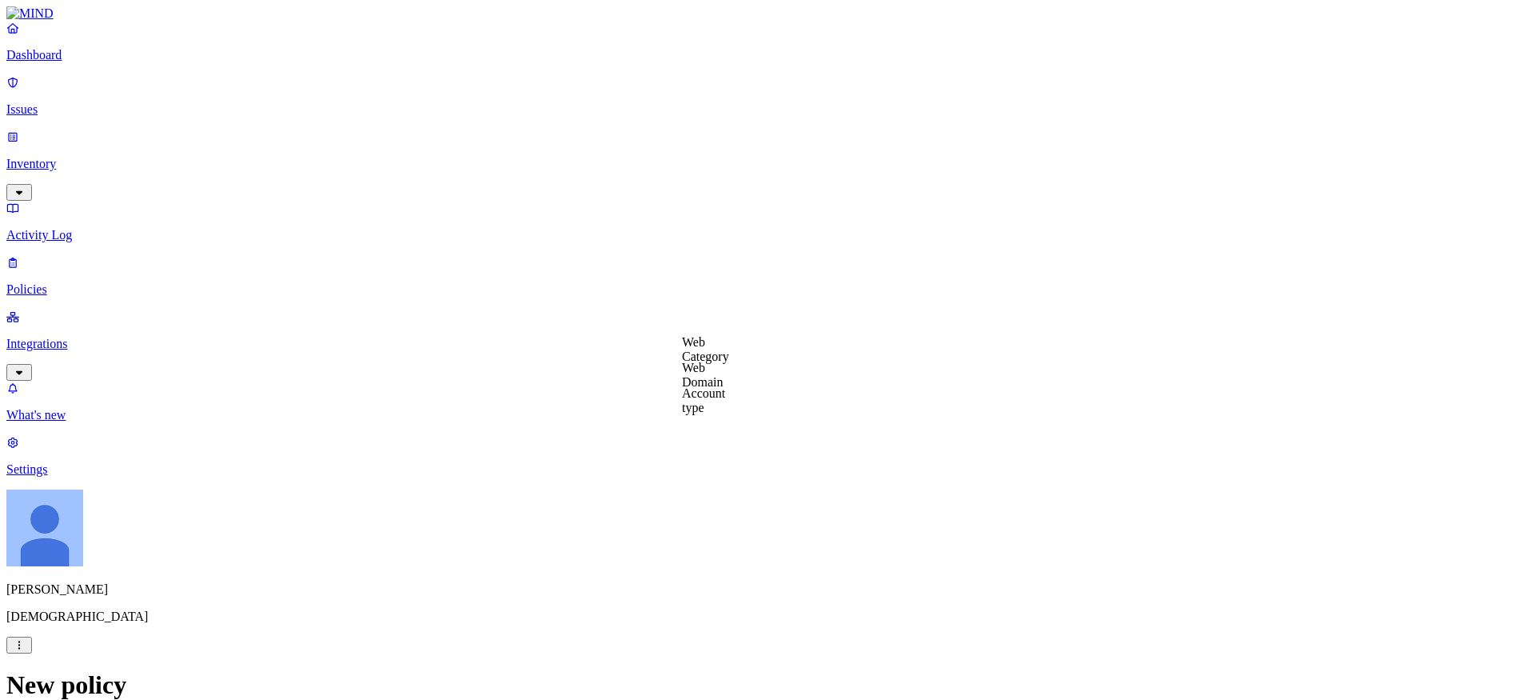  I want to click on a: Activity Log, so click(768, 222).